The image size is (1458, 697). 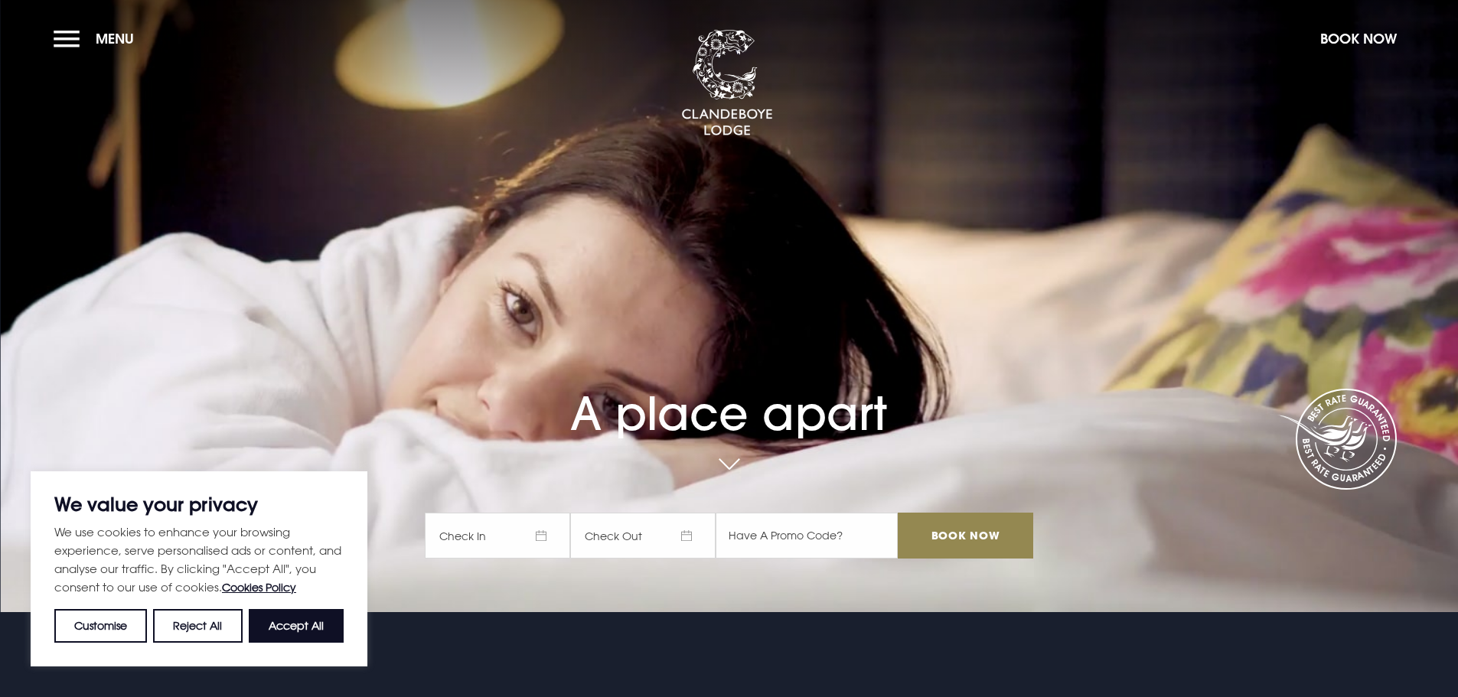 What do you see at coordinates (97, 38) in the screenshot?
I see `button: Menu` at bounding box center [97, 38].